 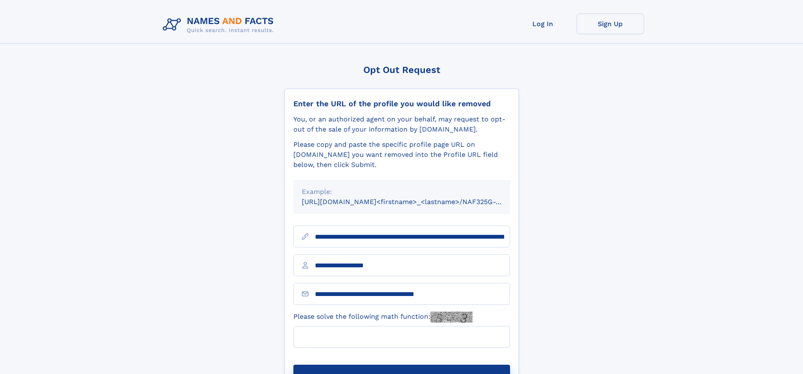 What do you see at coordinates (402, 124) in the screenshot?
I see `div: You, or an authorized agent on your behalf, may request to opt-out of the sale of your informatio...` at bounding box center [402, 124].